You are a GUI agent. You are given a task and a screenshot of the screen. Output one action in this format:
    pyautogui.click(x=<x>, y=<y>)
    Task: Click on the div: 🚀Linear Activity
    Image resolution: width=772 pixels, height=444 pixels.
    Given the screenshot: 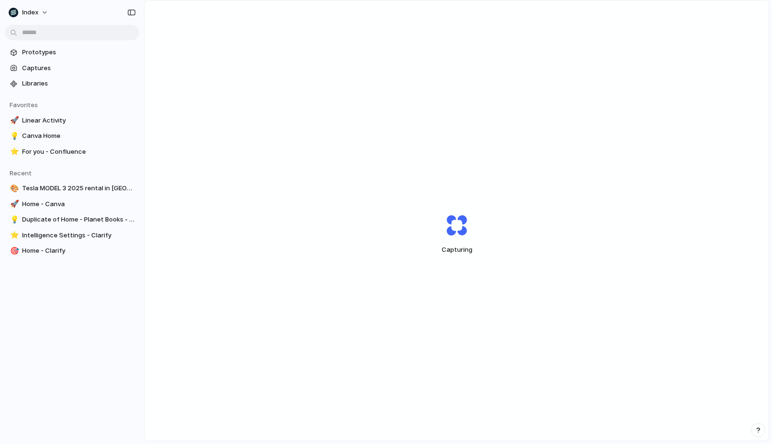 What is the action you would take?
    pyautogui.click(x=72, y=120)
    